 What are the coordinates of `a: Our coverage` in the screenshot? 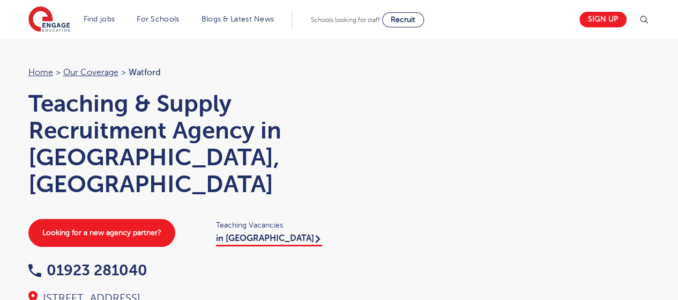 It's located at (91, 72).